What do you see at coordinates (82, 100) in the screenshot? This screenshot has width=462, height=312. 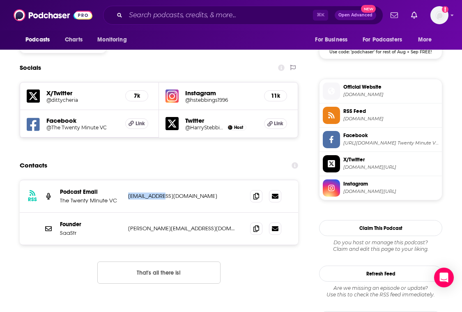 I see `h5: @dittycheria` at bounding box center [82, 100].